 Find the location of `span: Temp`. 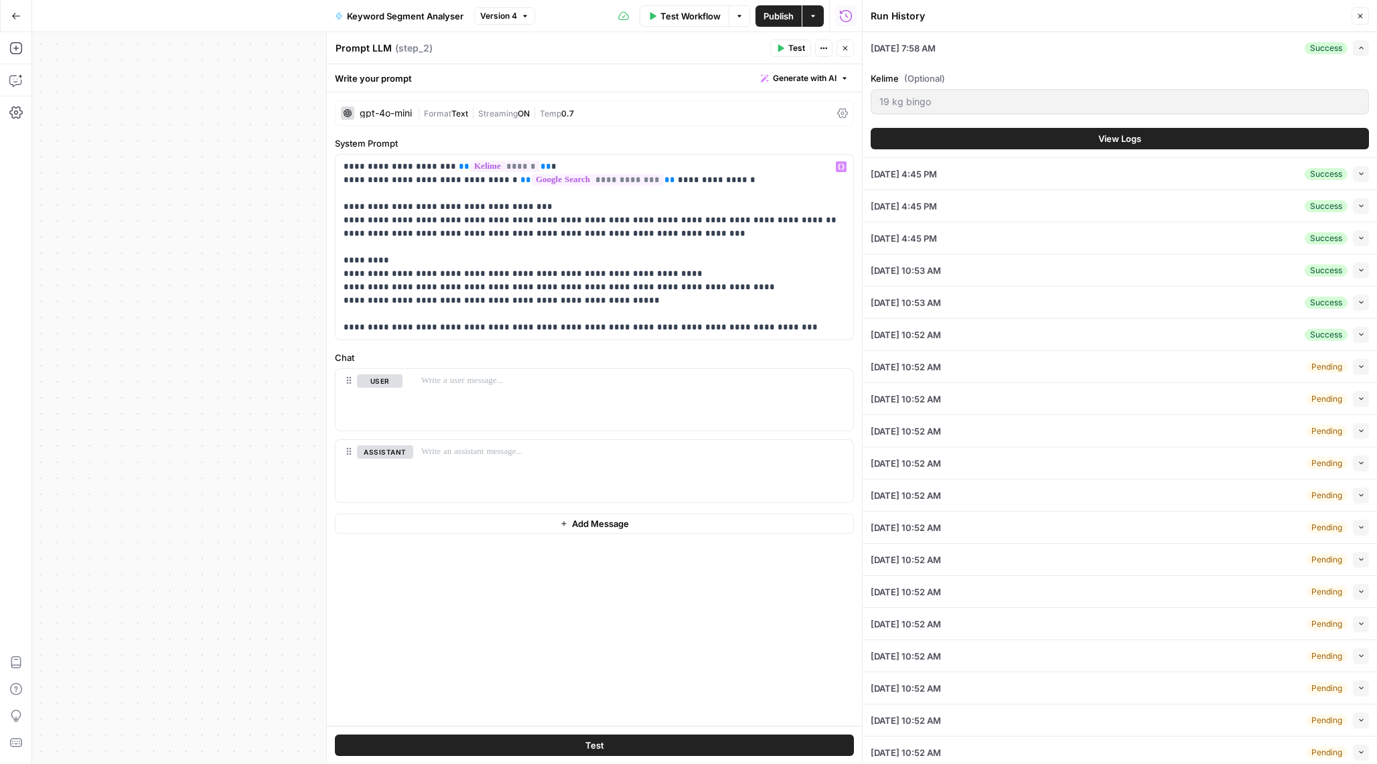

span: Temp is located at coordinates (550, 113).